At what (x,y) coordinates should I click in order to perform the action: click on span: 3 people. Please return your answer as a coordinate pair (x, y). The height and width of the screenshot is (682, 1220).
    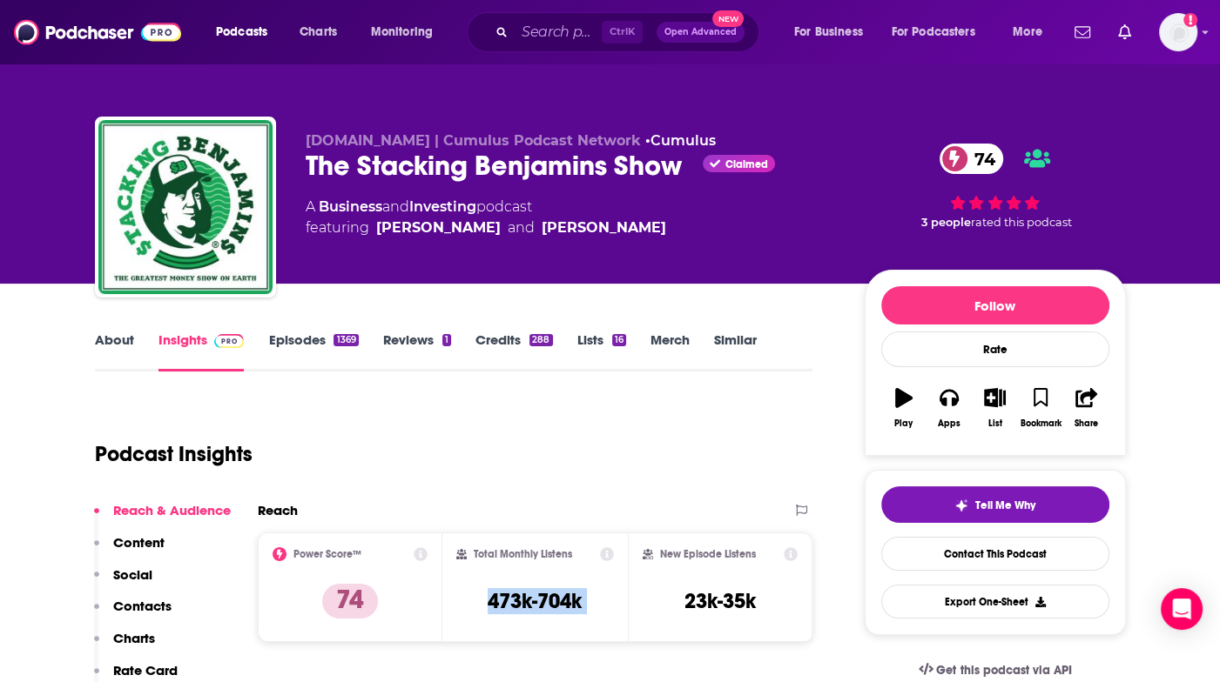
    Looking at the image, I should click on (945, 222).